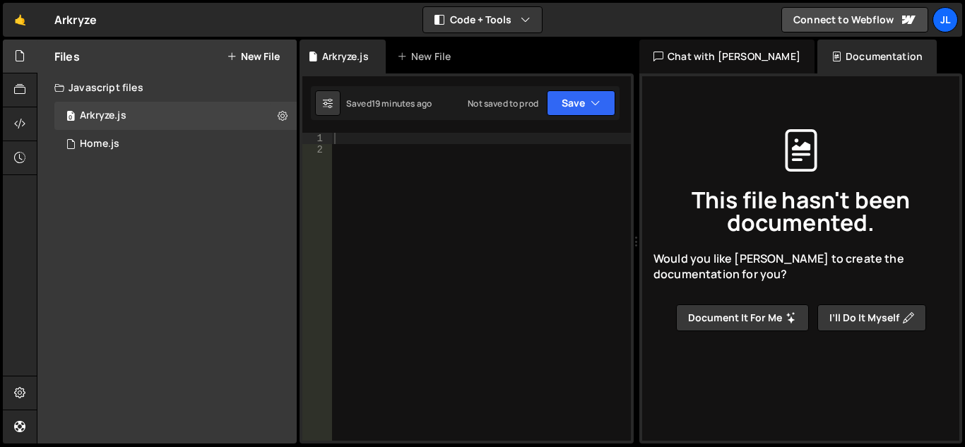  I want to click on a: Connect to Webflow, so click(855, 20).